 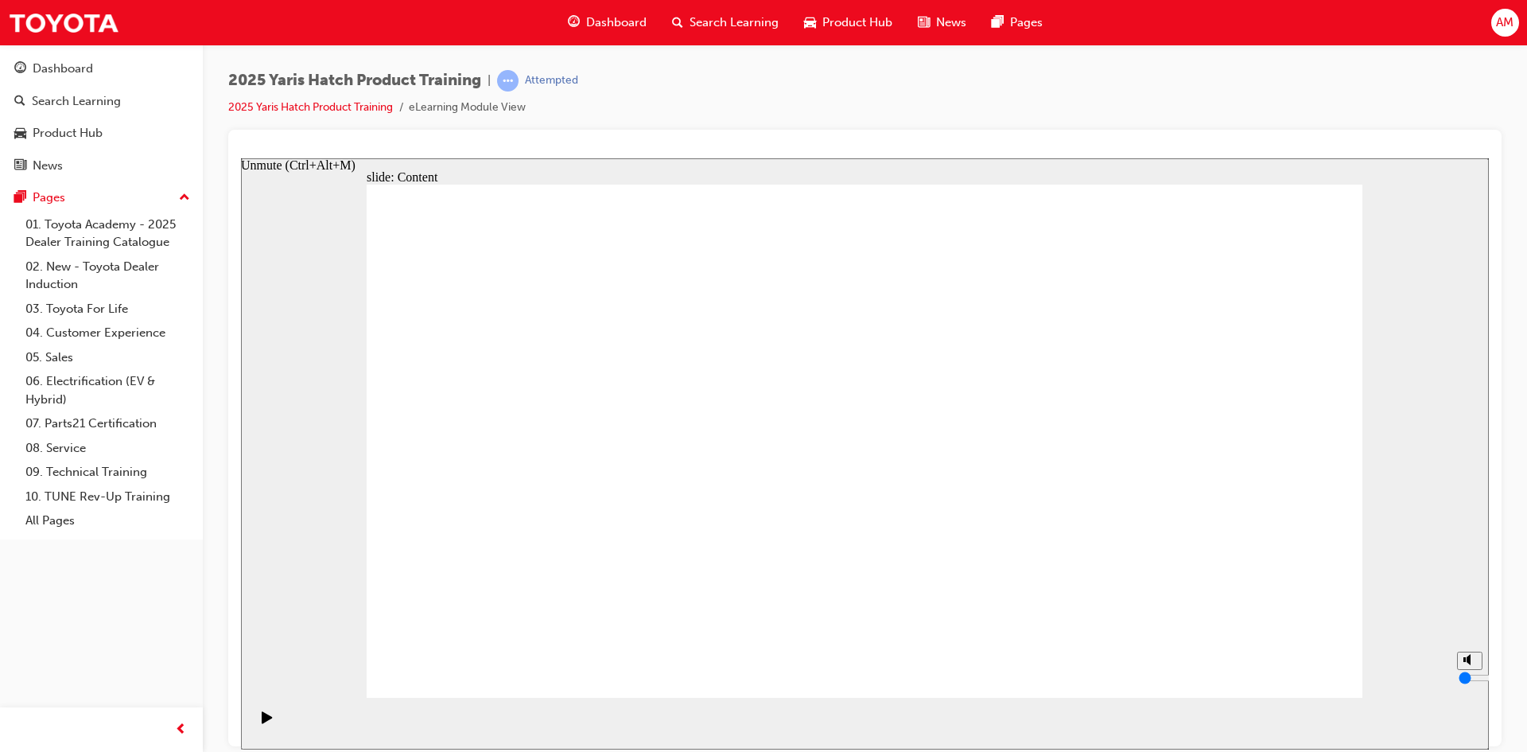 What do you see at coordinates (107, 233) in the screenshot?
I see `a: 01. Toyota Academy - 2025 Dealer Training Catalogue` at bounding box center [107, 233].